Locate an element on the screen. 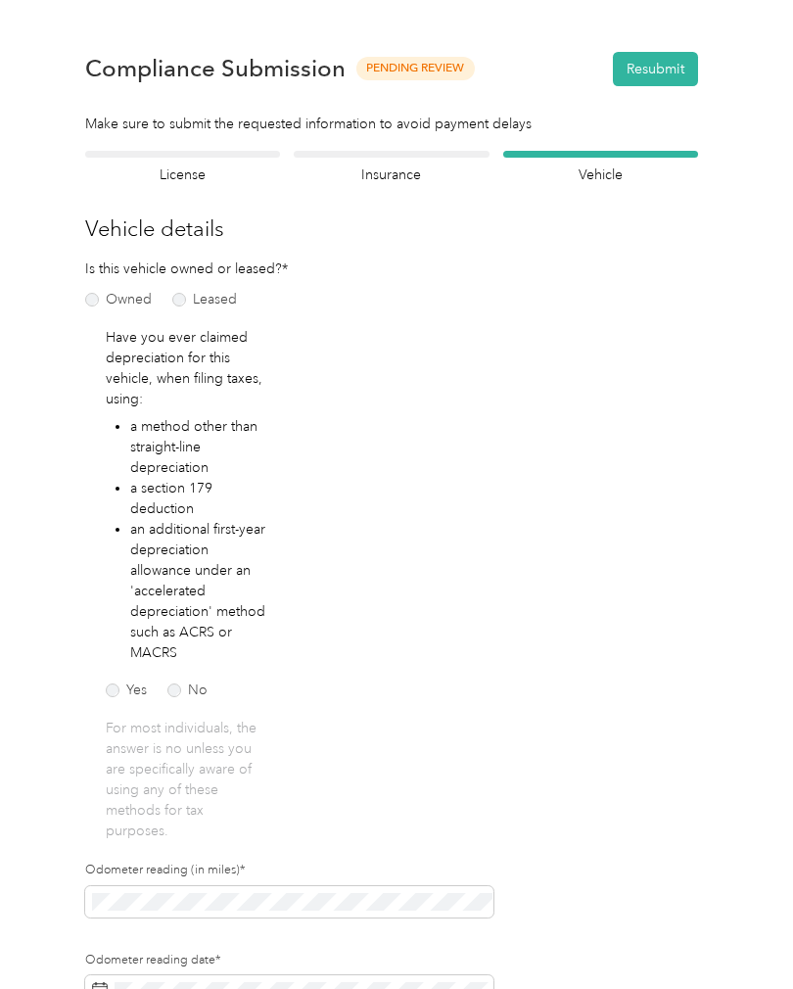 The image size is (793, 989). label: No is located at coordinates (187, 690).